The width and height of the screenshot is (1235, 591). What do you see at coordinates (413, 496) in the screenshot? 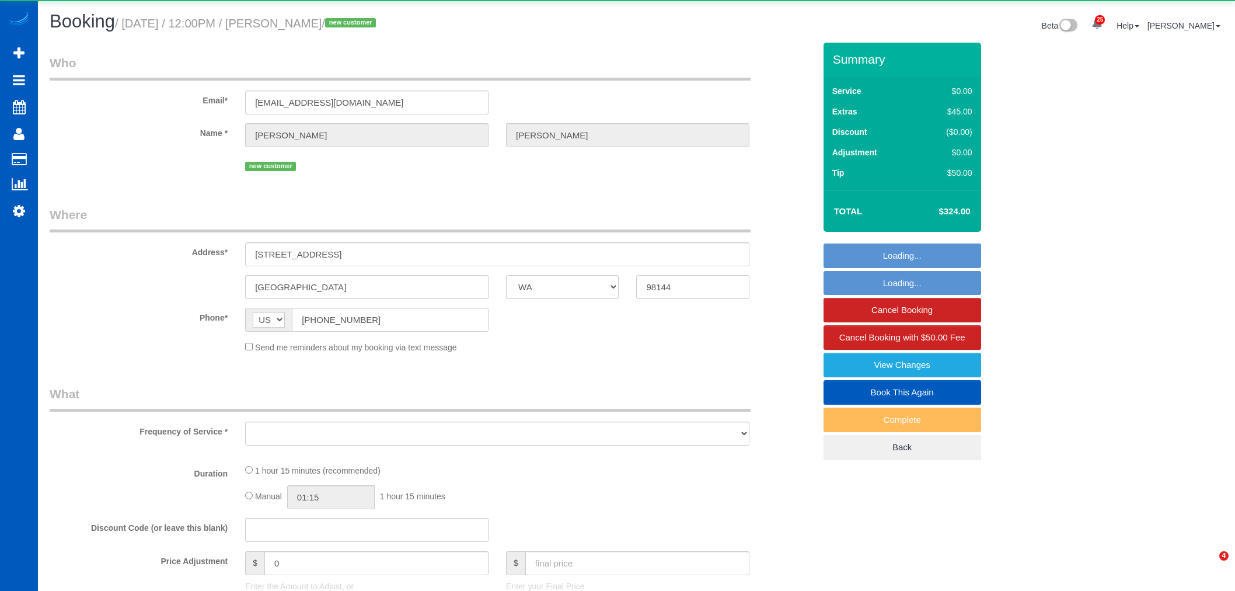
I see `span: 1 hour 15 minutes` at bounding box center [413, 496].